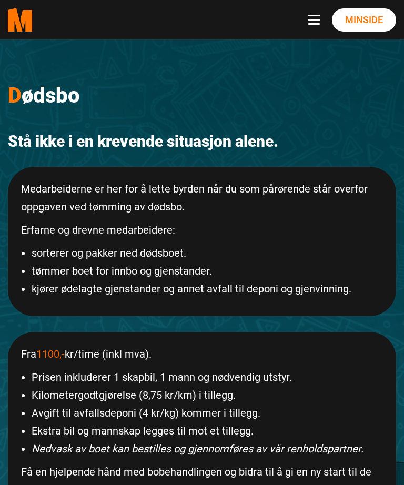 This screenshot has height=485, width=404. I want to click on button: Navbar toggle button, so click(316, 20).